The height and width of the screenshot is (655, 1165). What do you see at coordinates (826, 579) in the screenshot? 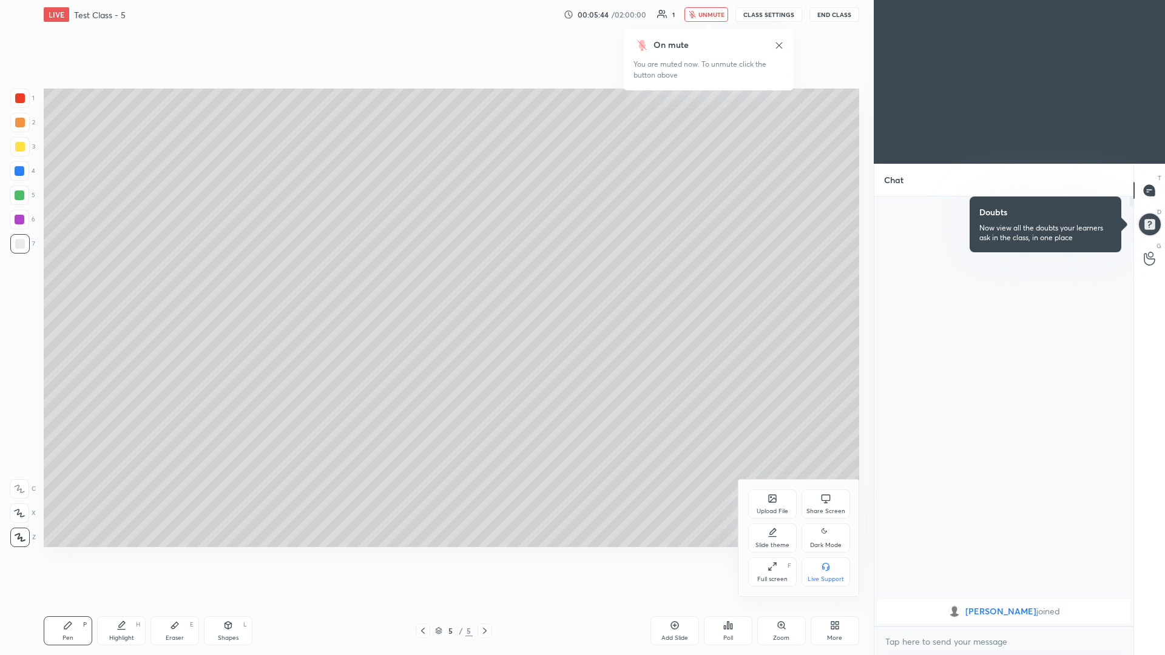
I see `div: Live Support` at bounding box center [826, 579].